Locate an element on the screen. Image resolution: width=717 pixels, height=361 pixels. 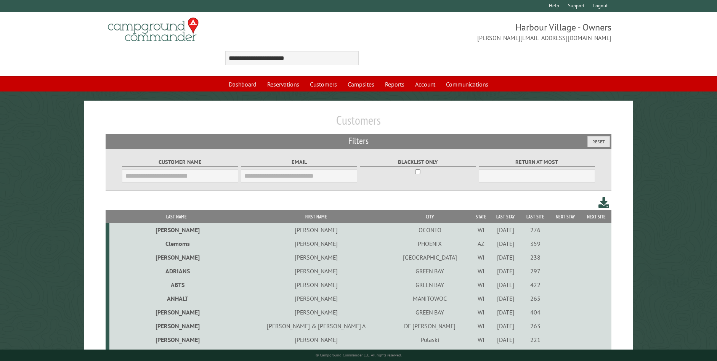
td: 263 is located at coordinates (535, 326).